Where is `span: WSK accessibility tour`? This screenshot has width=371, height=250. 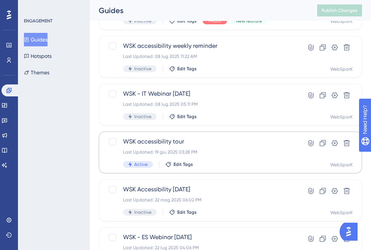 span: WSK accessibility tour is located at coordinates (200, 142).